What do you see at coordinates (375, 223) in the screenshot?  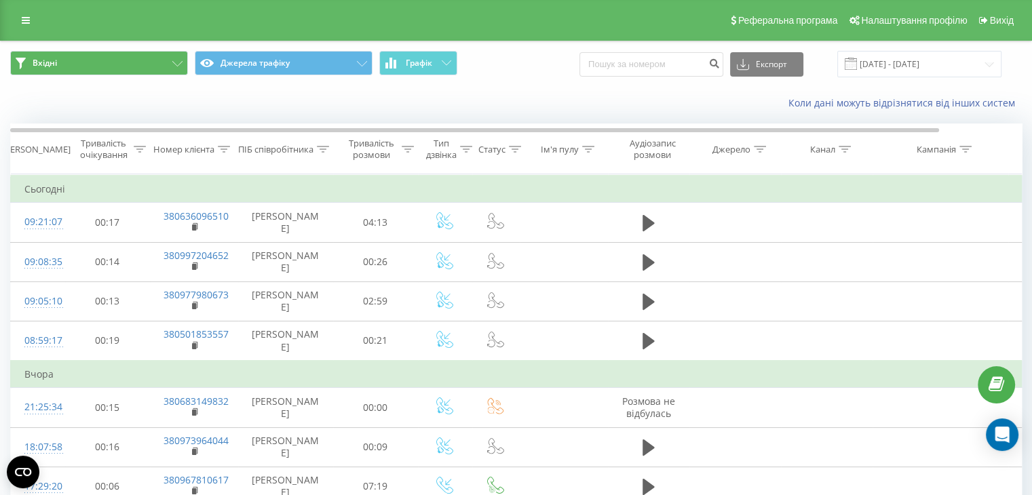 I see `td: 04:13` at bounding box center [375, 223].